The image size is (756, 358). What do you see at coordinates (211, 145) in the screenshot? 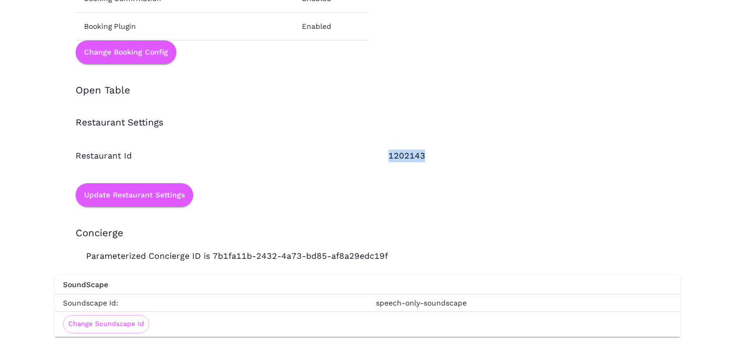
I see `div: Restaurant Id` at bounding box center [211, 145].